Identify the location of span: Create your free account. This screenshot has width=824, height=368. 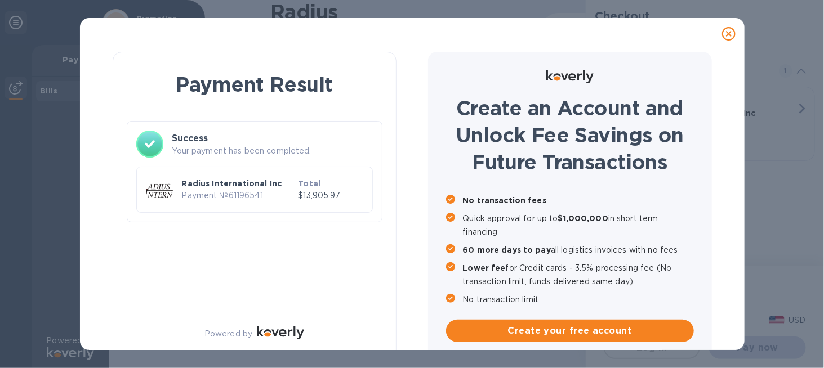
(570, 331).